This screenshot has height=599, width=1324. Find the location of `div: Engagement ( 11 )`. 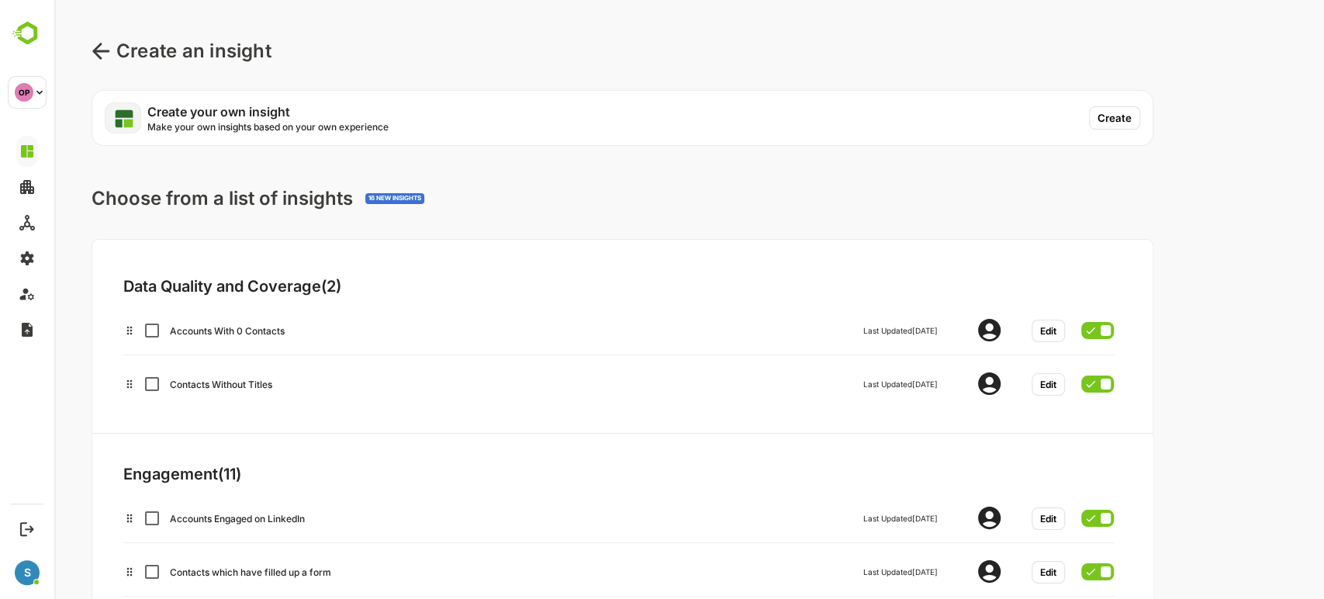

div: Engagement ( 11 ) is located at coordinates (448, 474).